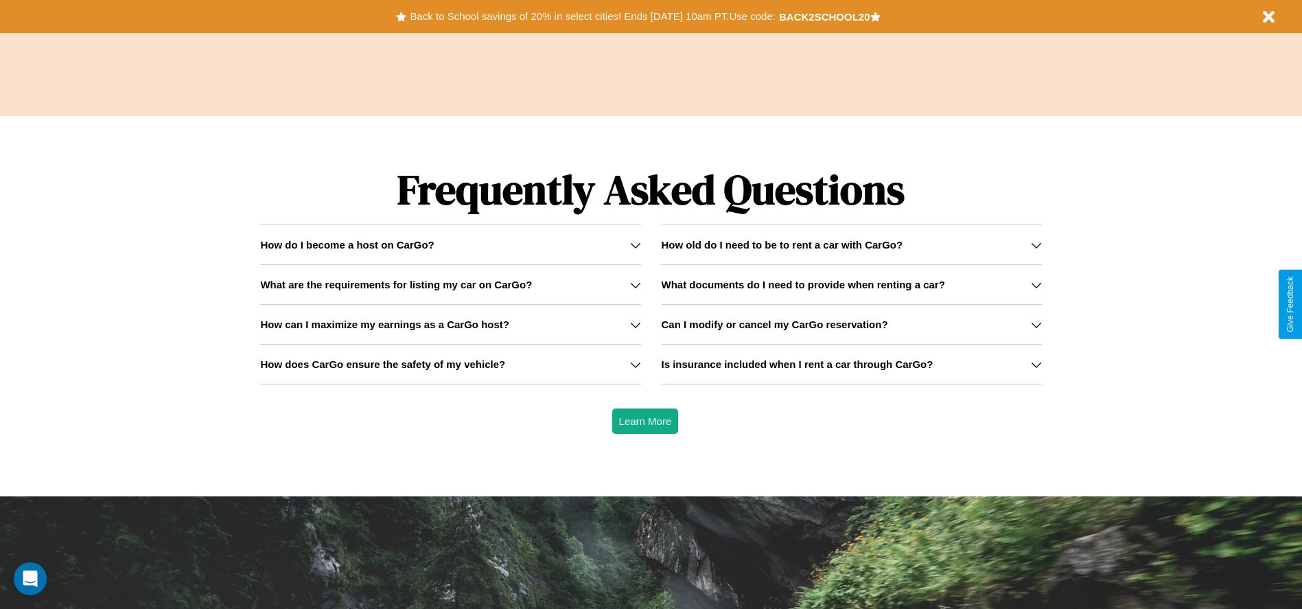 The width and height of the screenshot is (1302, 609). Describe the element at coordinates (1291, 304) in the screenshot. I see `div: Give Feedback` at that location.